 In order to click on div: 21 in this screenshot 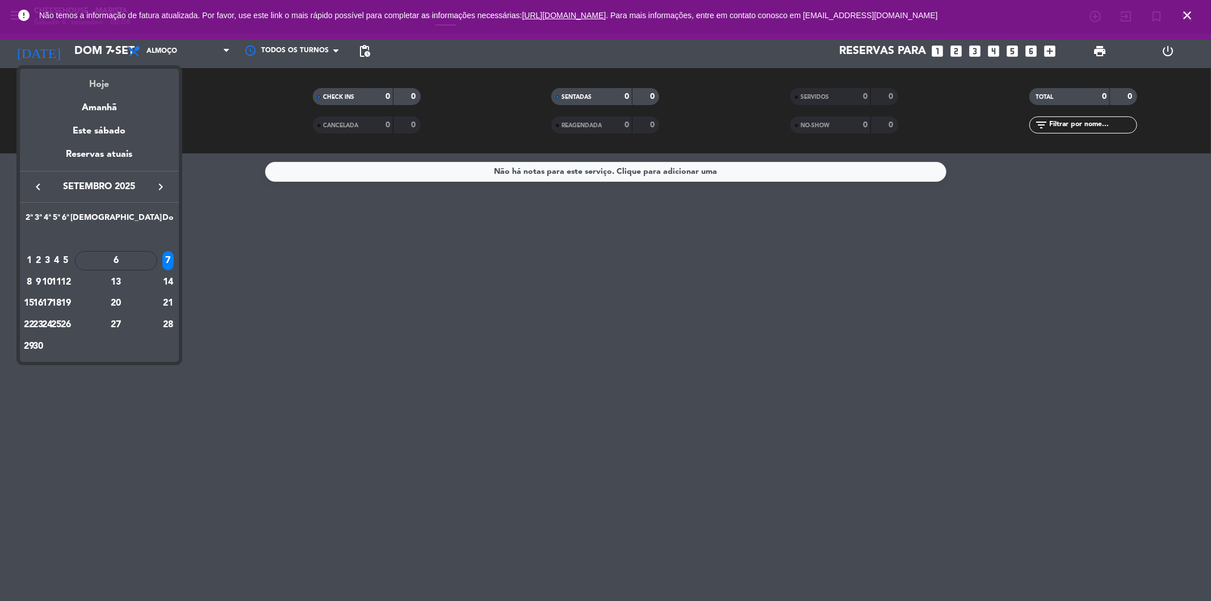, I will do `click(168, 303)`.